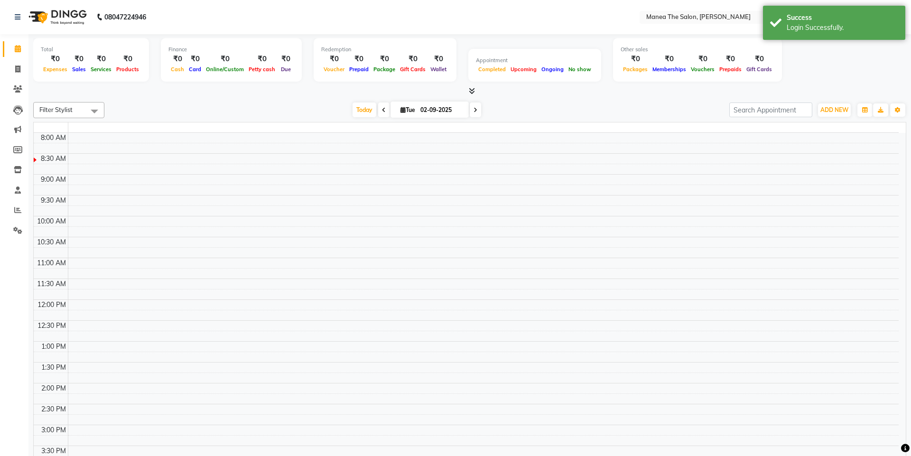 The image size is (911, 456). I want to click on span: Prepaids, so click(730, 69).